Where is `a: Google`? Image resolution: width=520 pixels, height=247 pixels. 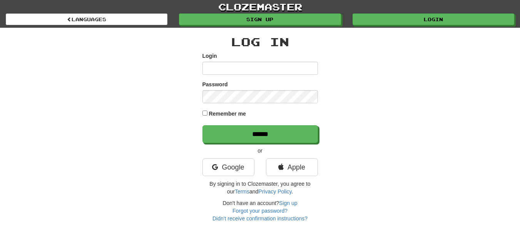
a: Google is located at coordinates (228, 167).